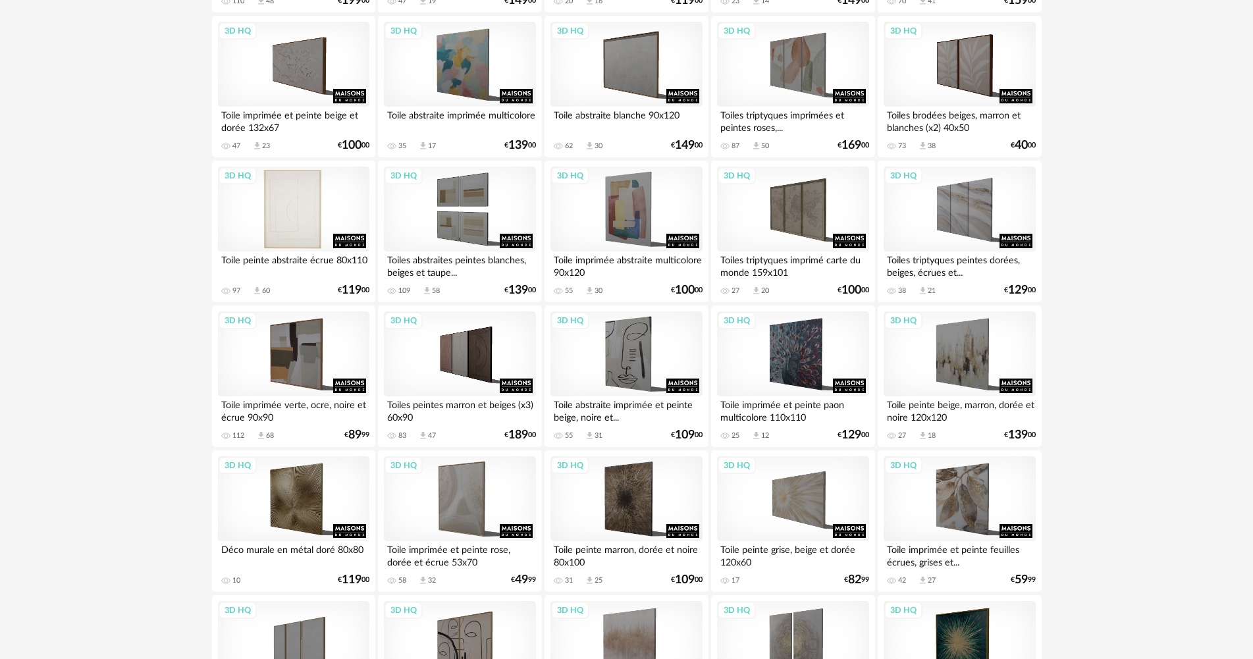 This screenshot has width=1253, height=659. What do you see at coordinates (959, 120) in the screenshot?
I see `div: Toiles brodées beiges, marron et blanches (x2) 40x50` at bounding box center [959, 120].